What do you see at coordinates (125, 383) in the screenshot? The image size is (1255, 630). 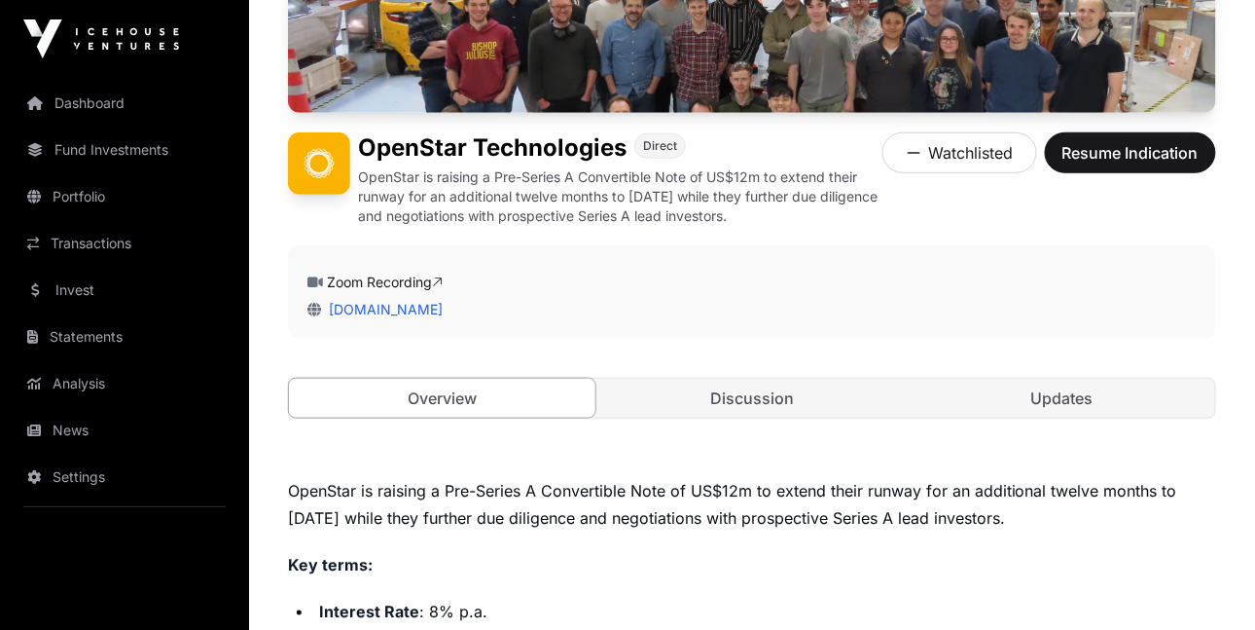 I see `a: Analysis` at bounding box center [125, 383].